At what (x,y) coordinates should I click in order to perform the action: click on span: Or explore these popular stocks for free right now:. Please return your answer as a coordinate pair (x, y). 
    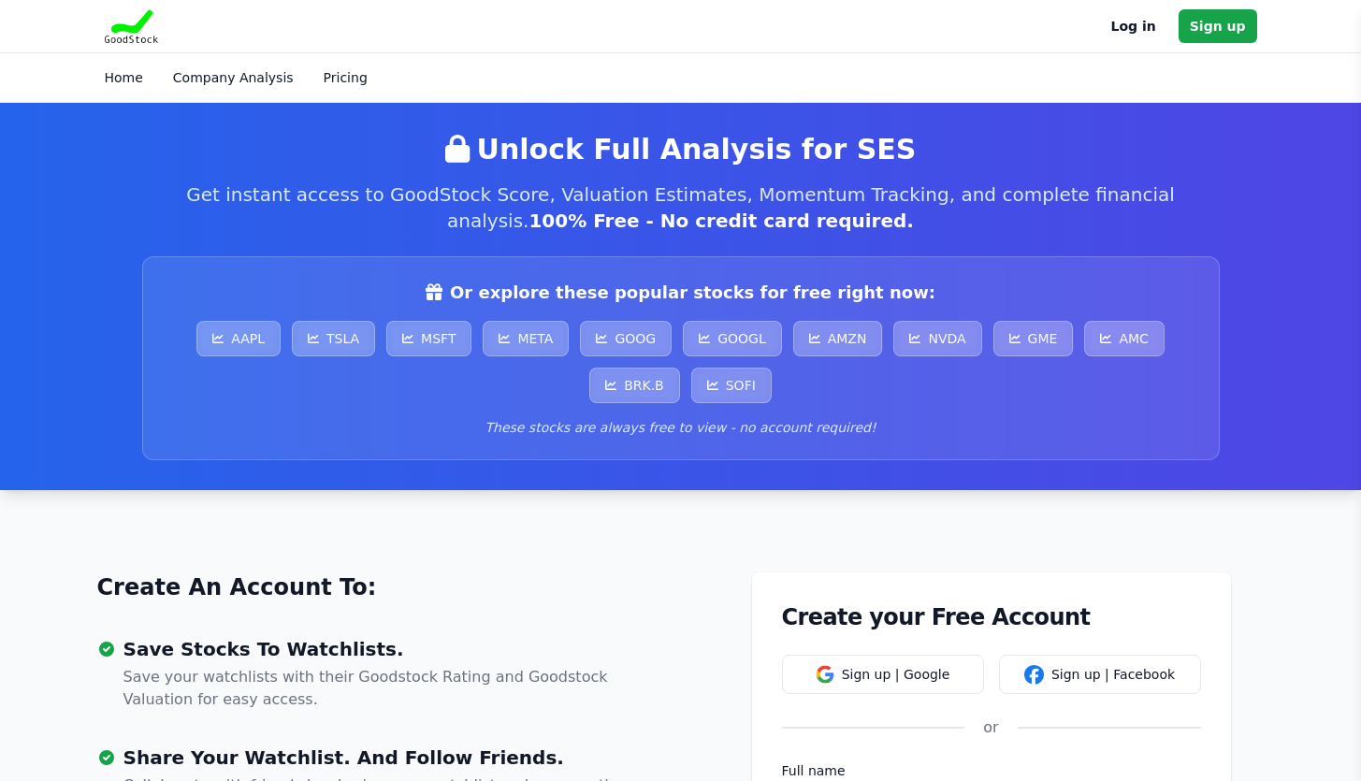
    Looking at the image, I should click on (692, 293).